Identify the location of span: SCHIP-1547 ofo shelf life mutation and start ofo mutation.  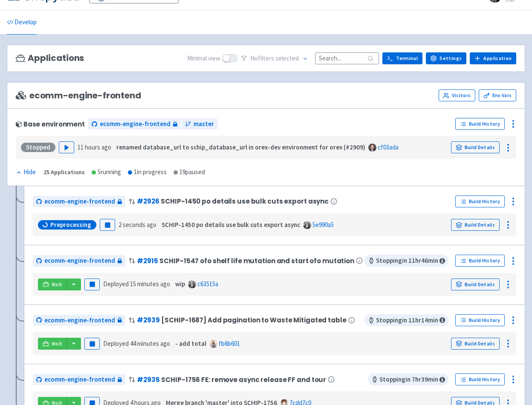
(257, 261).